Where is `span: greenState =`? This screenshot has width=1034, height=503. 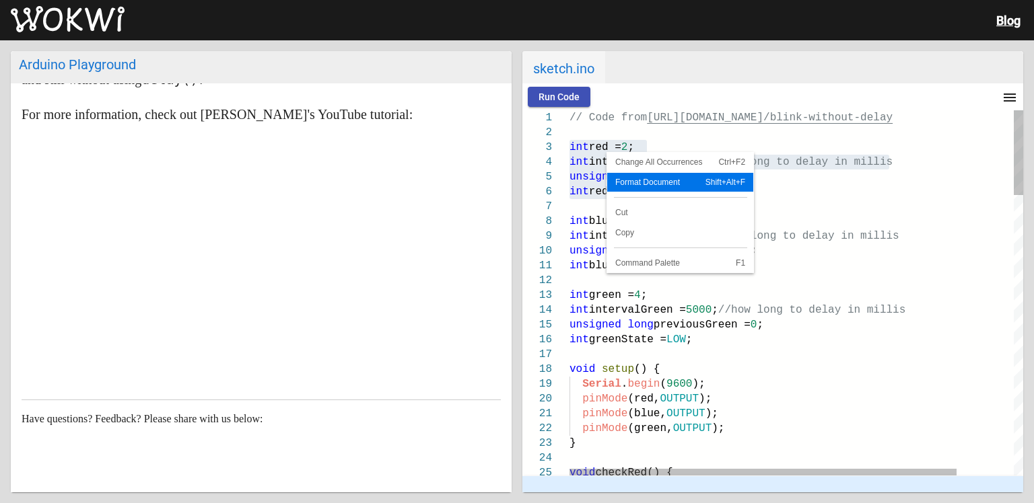
span: greenState = is located at coordinates (627, 340).